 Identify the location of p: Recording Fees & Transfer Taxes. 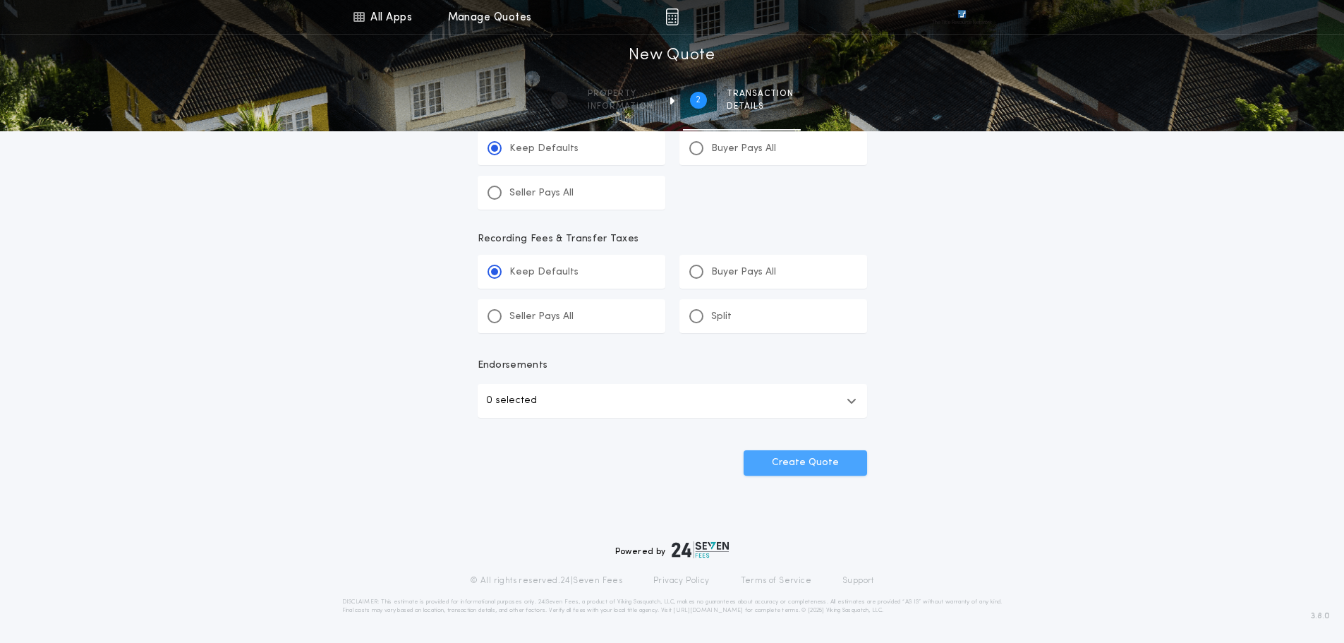
(672, 239).